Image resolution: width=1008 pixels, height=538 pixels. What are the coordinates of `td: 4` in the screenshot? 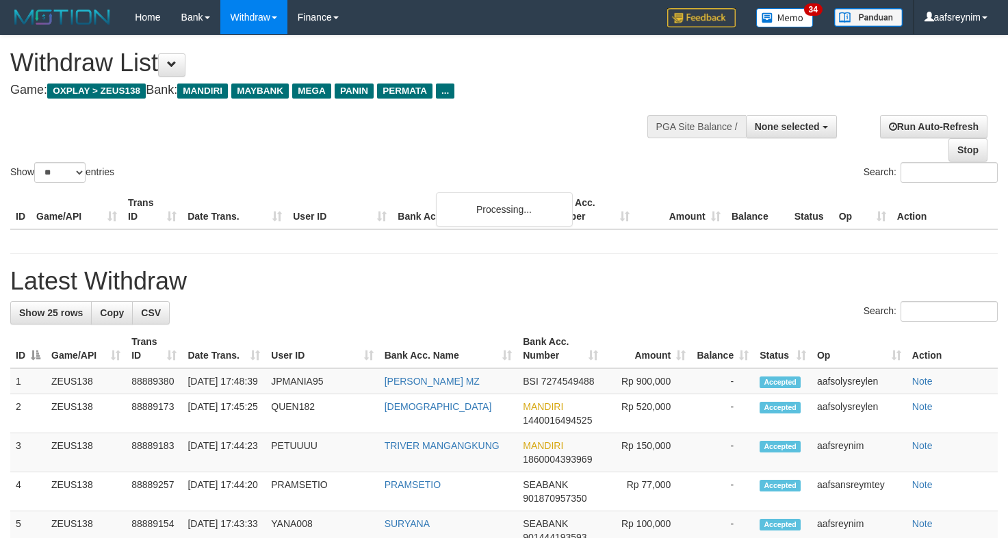 It's located at (28, 491).